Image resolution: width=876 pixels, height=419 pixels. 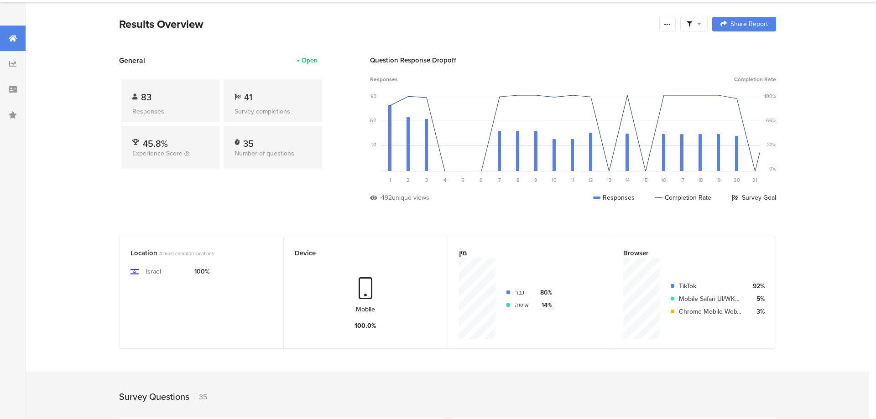 I want to click on div: מין, so click(x=522, y=253).